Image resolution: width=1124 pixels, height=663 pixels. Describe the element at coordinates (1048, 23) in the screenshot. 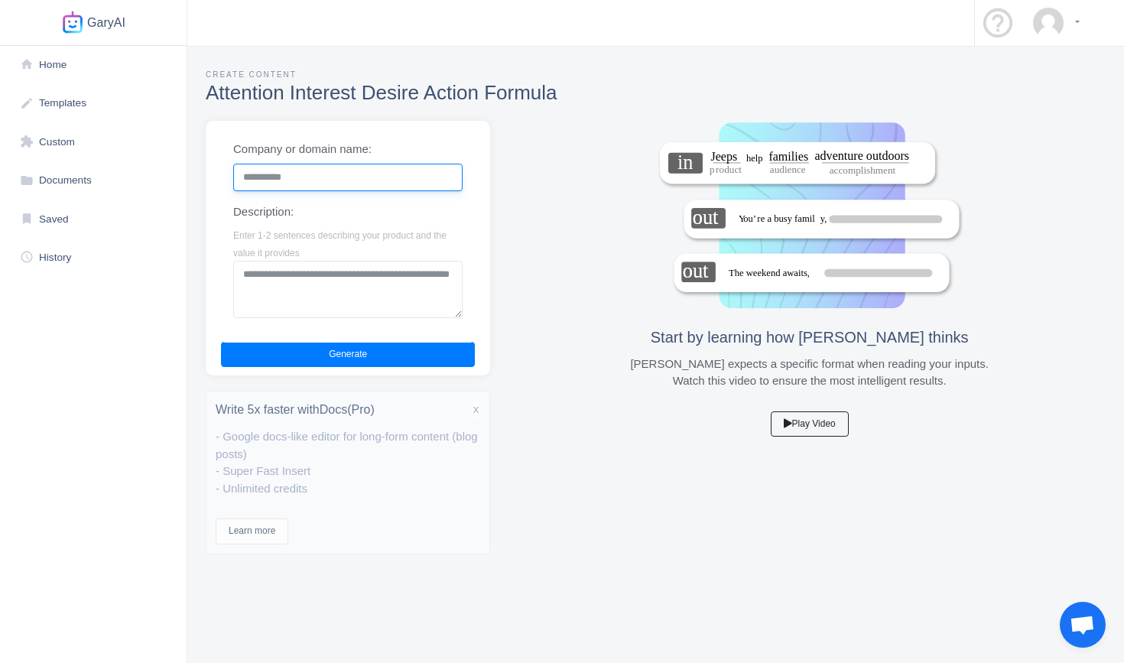

I see `img: User Avatar` at that location.